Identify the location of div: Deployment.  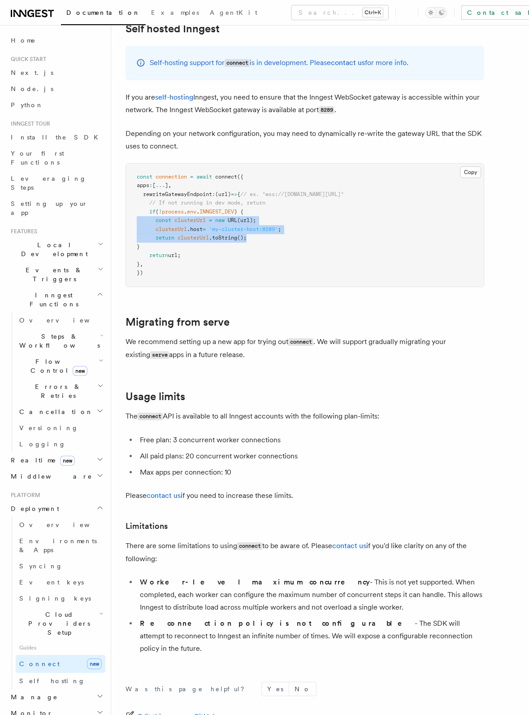
(56, 603).